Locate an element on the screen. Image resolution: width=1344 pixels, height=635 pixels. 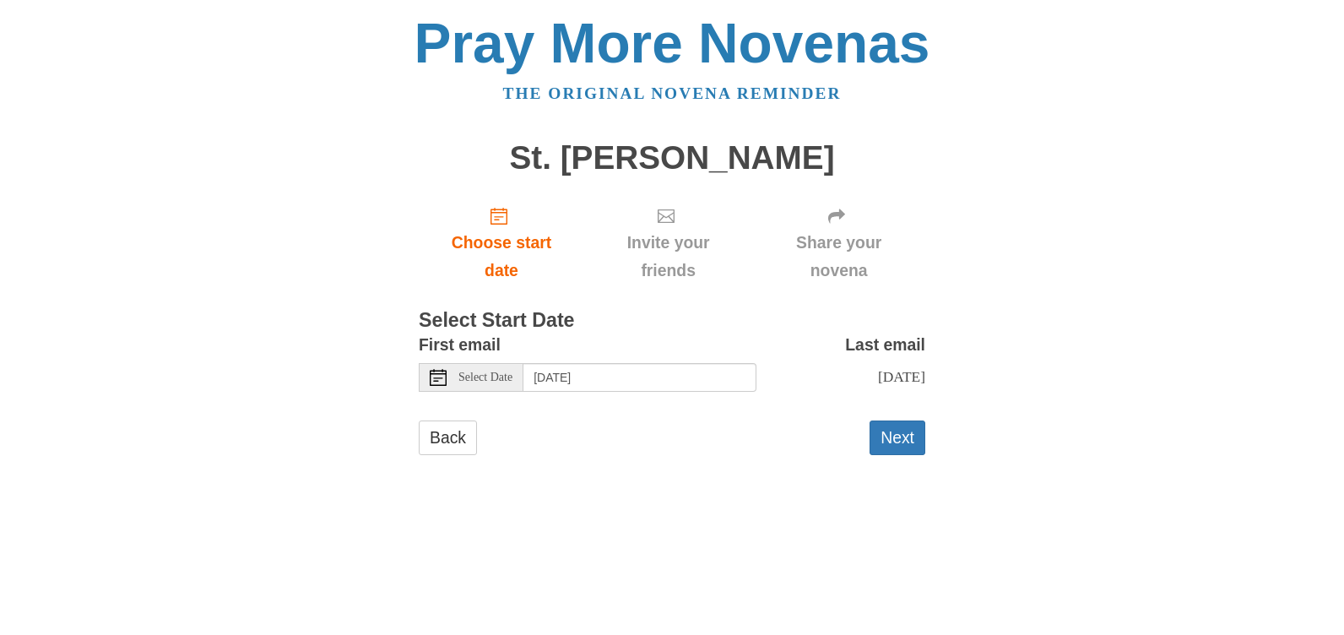
span: Choose start date is located at coordinates (502, 257).